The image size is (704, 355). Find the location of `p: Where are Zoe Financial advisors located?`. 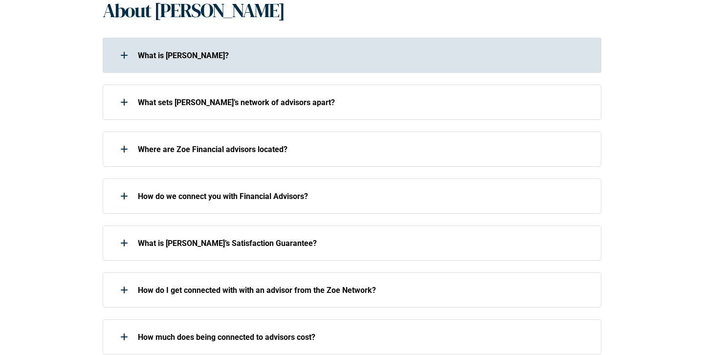

p: Where are Zoe Financial advisors located? is located at coordinates (363, 149).